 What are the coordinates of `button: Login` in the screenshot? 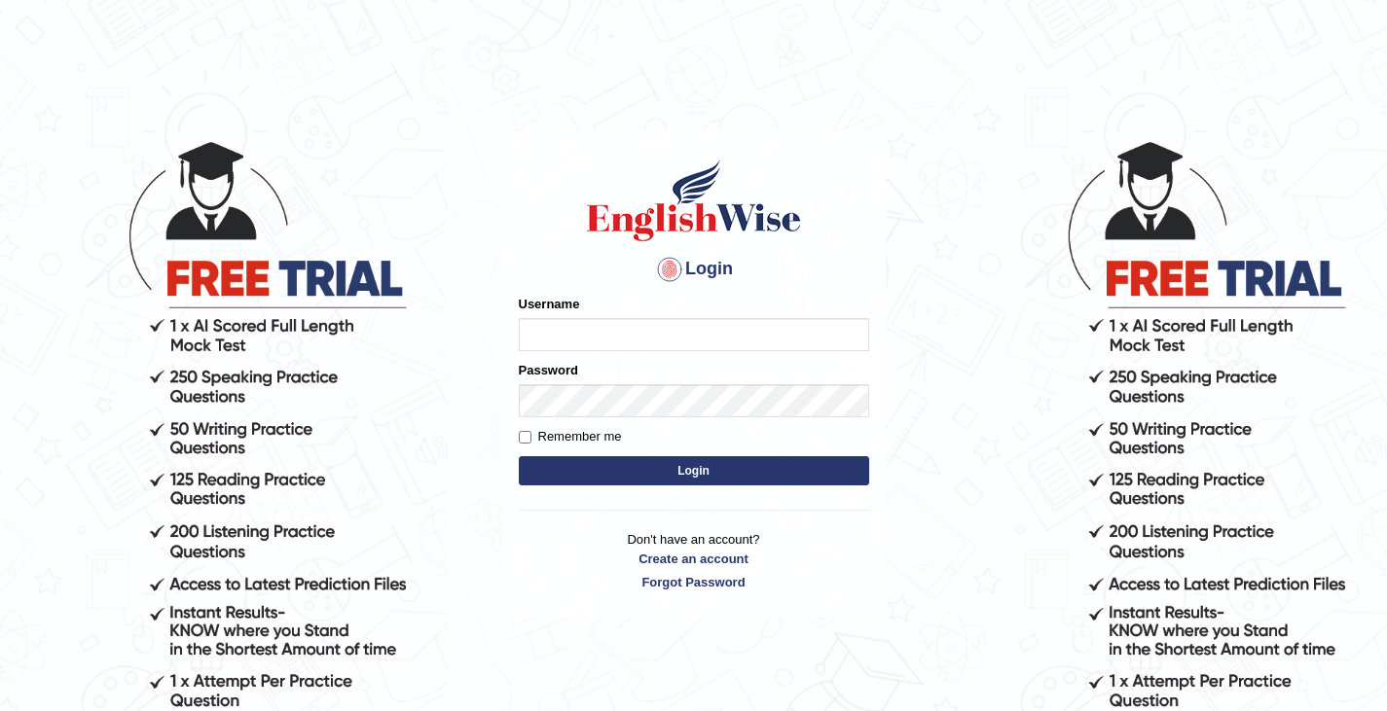 It's located at (694, 471).